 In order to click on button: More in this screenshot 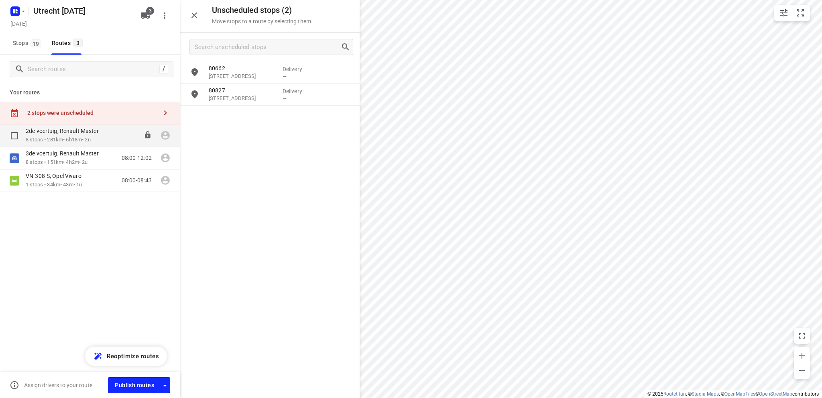, I will do `click(165, 16)`.